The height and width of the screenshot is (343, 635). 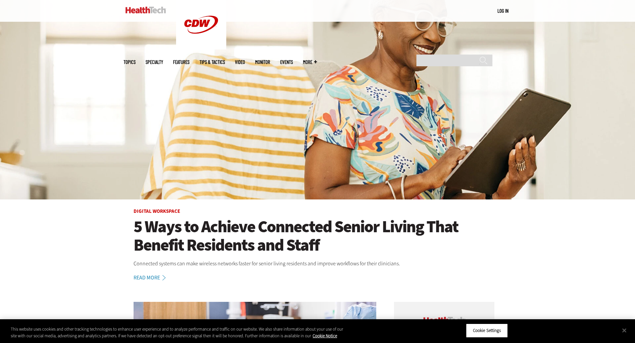 I want to click on div: User menu, so click(x=503, y=11).